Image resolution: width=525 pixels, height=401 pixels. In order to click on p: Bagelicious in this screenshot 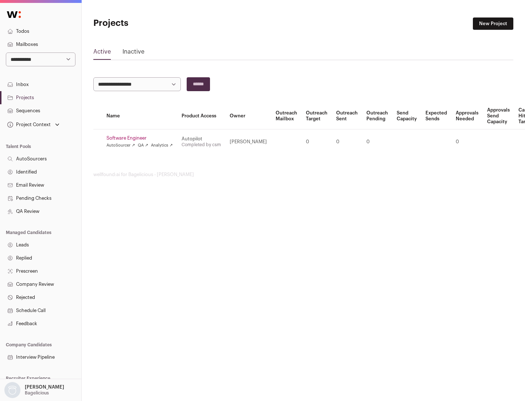, I will do `click(37, 393)`.